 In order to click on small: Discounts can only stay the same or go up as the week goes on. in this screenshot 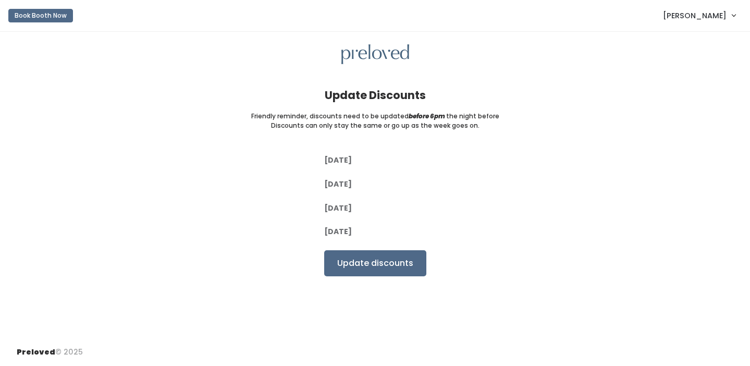, I will do `click(375, 126)`.